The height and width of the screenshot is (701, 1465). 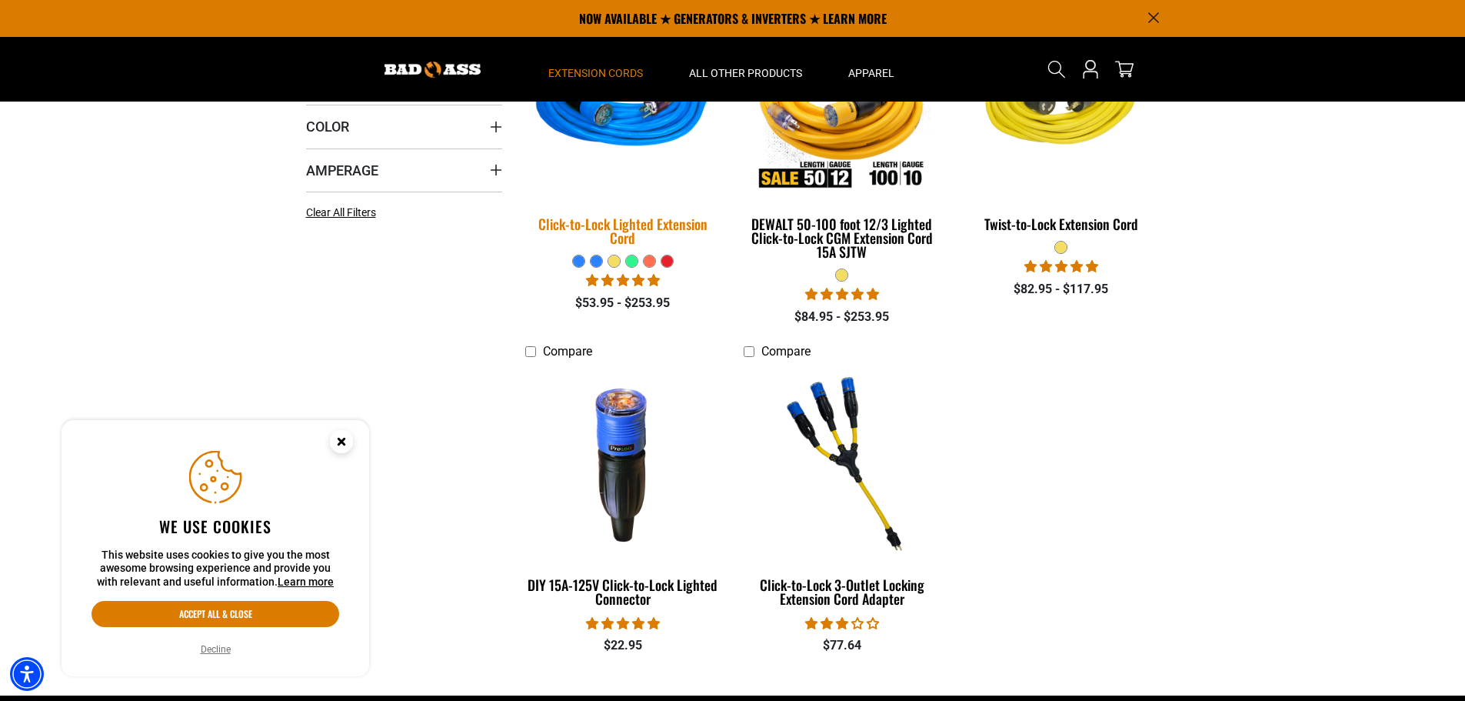 What do you see at coordinates (842, 102) in the screenshot?
I see `img: DEWALT 50-100 foot 12/3 Lighted Click-to-Lock CGM Extension Cord 15A SJTW` at bounding box center [842, 102].